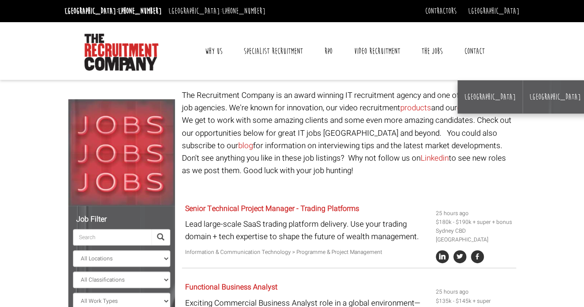  I want to click on li: $180k - $190k + super + bonus, so click(474, 222).